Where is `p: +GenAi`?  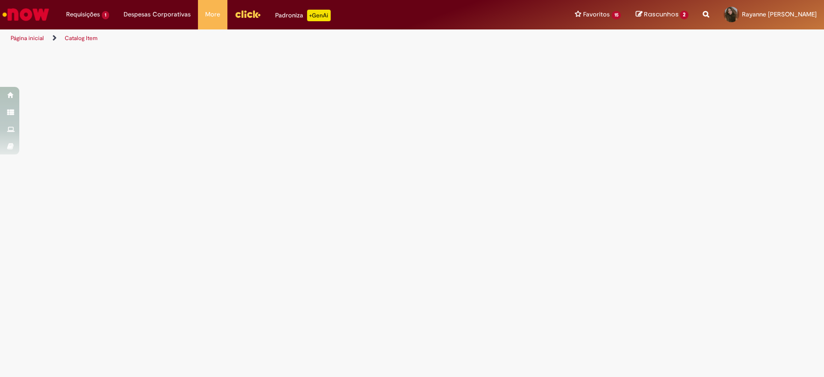 p: +GenAi is located at coordinates (319, 15).